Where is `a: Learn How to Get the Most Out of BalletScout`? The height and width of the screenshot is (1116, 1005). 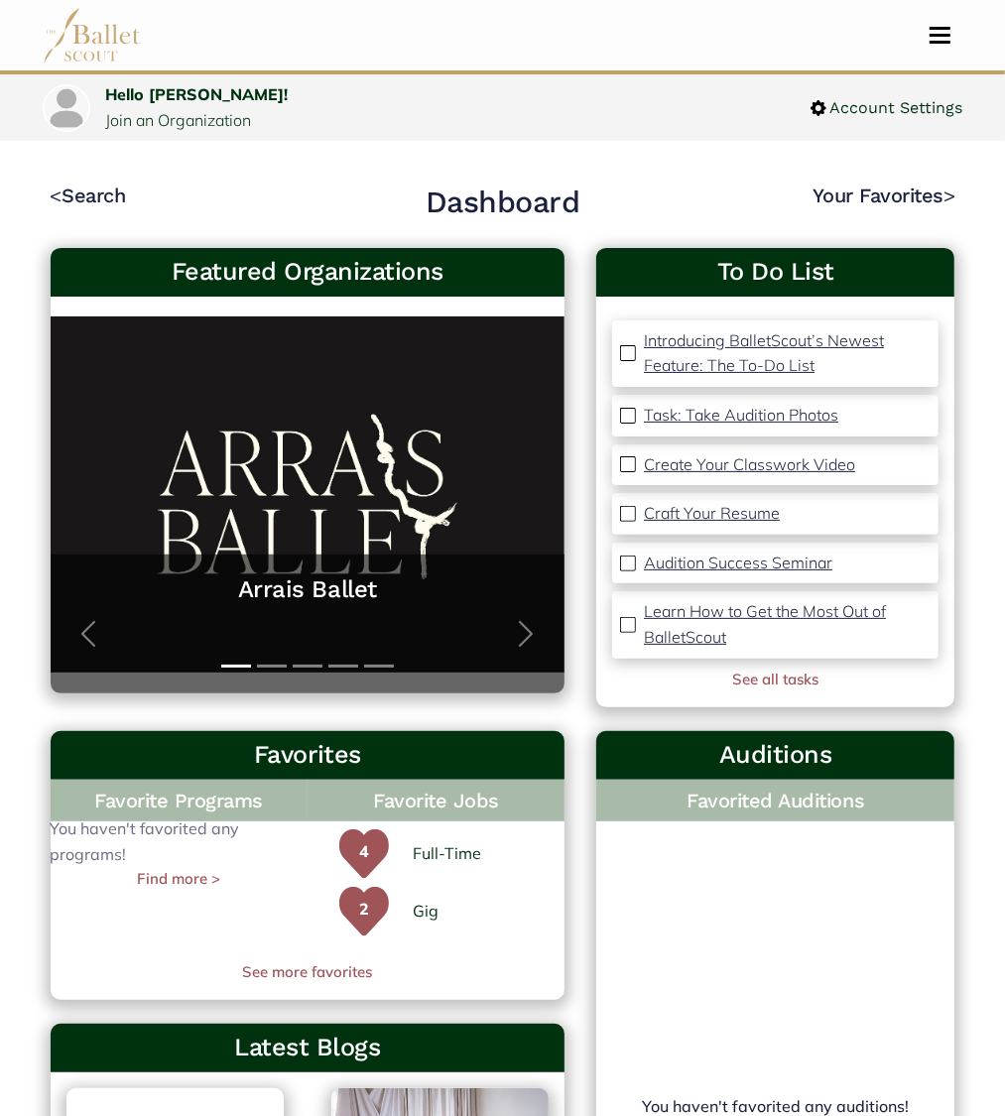
a: Learn How to Get the Most Out of BalletScout is located at coordinates (786, 624).